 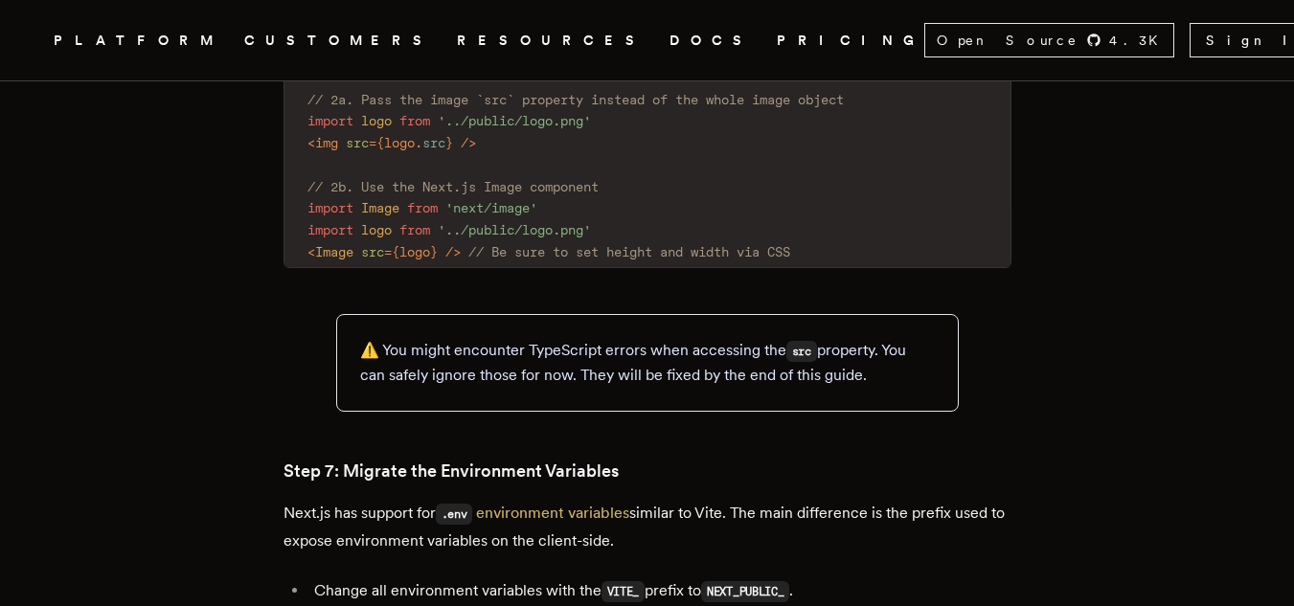 I want to click on p: Next.js has support for similar to Vite. The main difference is the prefix used to expose environ..., so click(x=648, y=527).